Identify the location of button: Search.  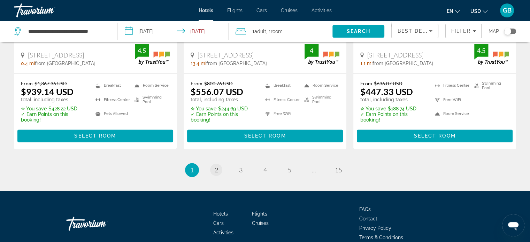
(358, 31).